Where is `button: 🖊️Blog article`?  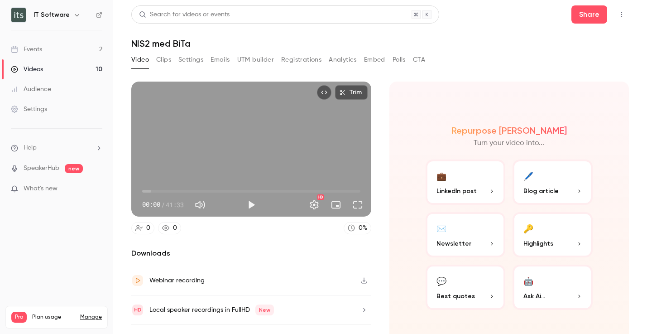 button: 🖊️Blog article is located at coordinates (553, 182).